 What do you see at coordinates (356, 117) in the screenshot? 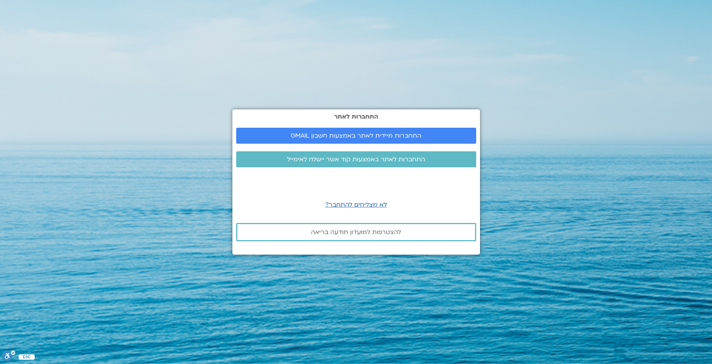
I see `h2: התחברות לאתר` at bounding box center [356, 117].